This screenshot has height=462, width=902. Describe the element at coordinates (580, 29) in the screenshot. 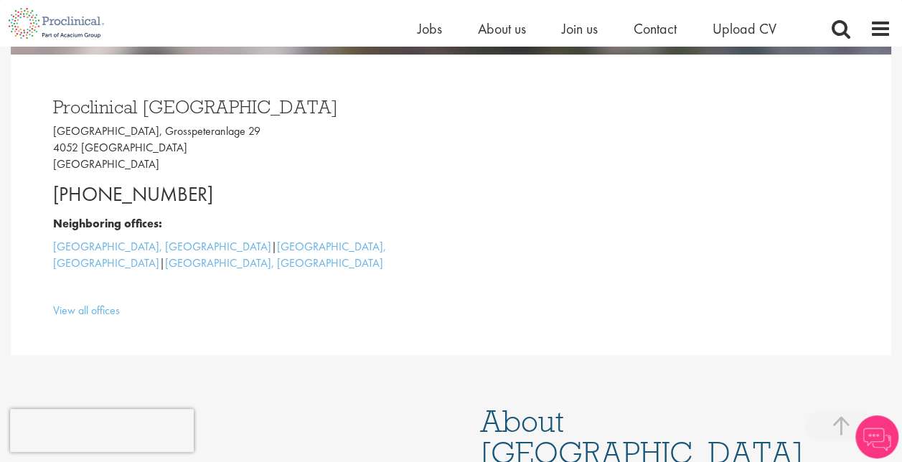

I see `span: Join us` at that location.